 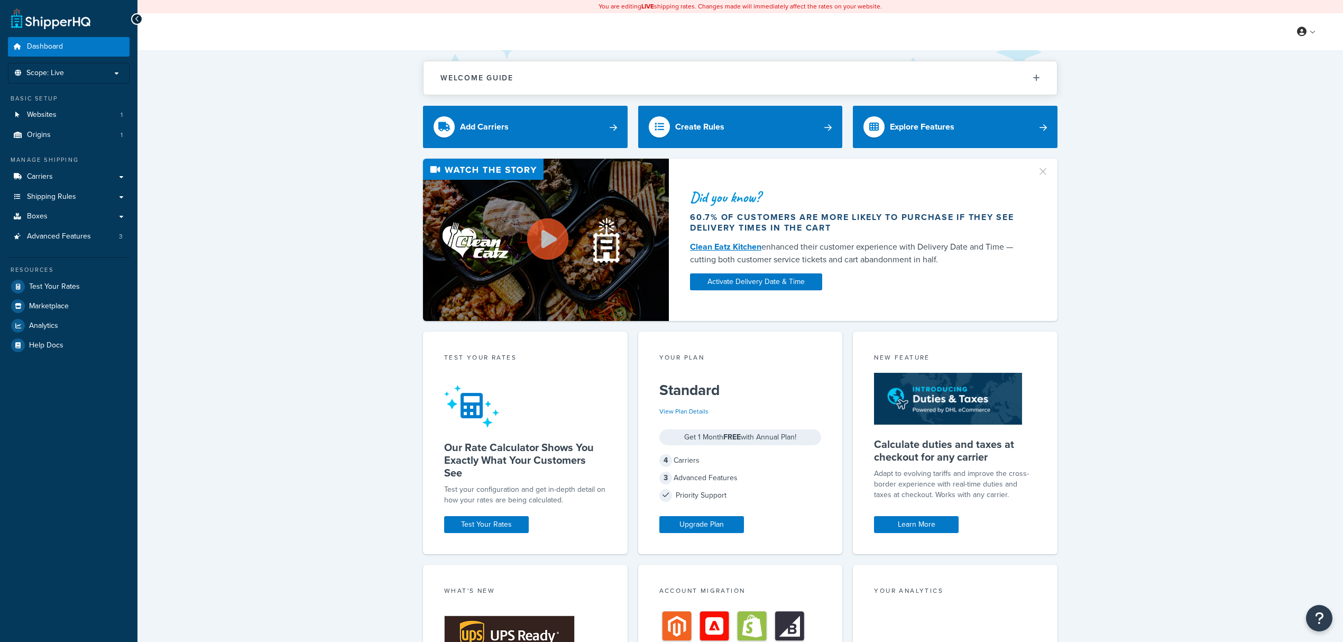 I want to click on a: Websites1, so click(x=69, y=115).